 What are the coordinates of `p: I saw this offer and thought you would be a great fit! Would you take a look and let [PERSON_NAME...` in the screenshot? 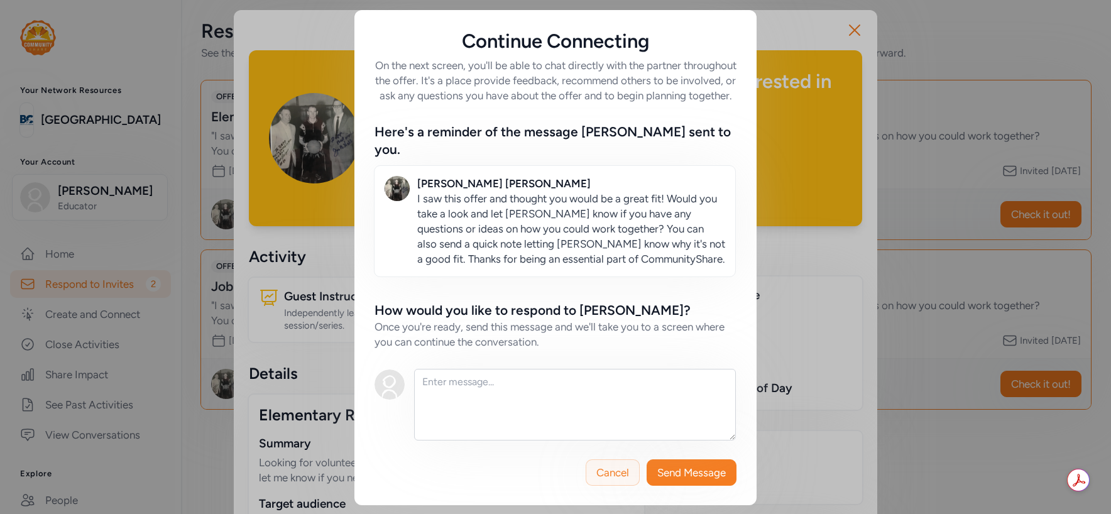 It's located at (571, 229).